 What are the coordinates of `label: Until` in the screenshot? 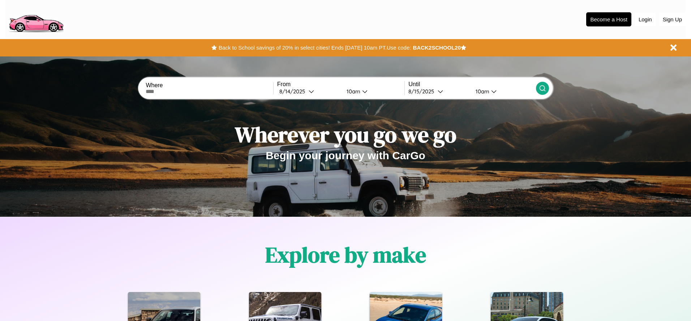 It's located at (472, 84).